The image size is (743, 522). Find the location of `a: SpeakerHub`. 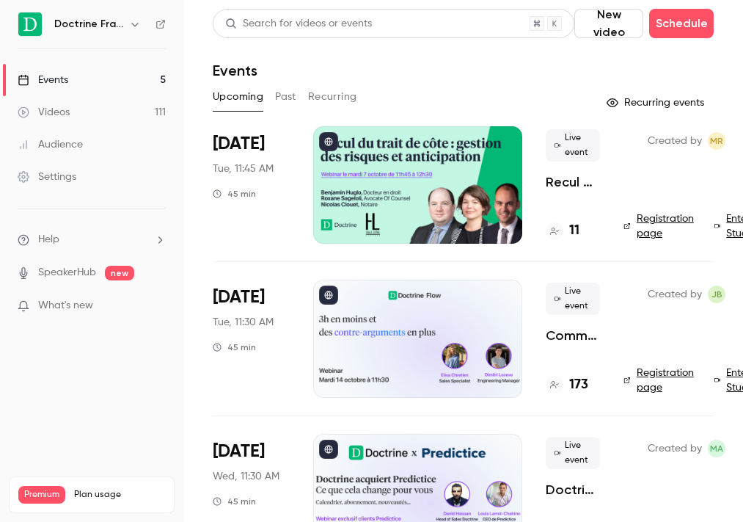

a: SpeakerHub is located at coordinates (67, 272).